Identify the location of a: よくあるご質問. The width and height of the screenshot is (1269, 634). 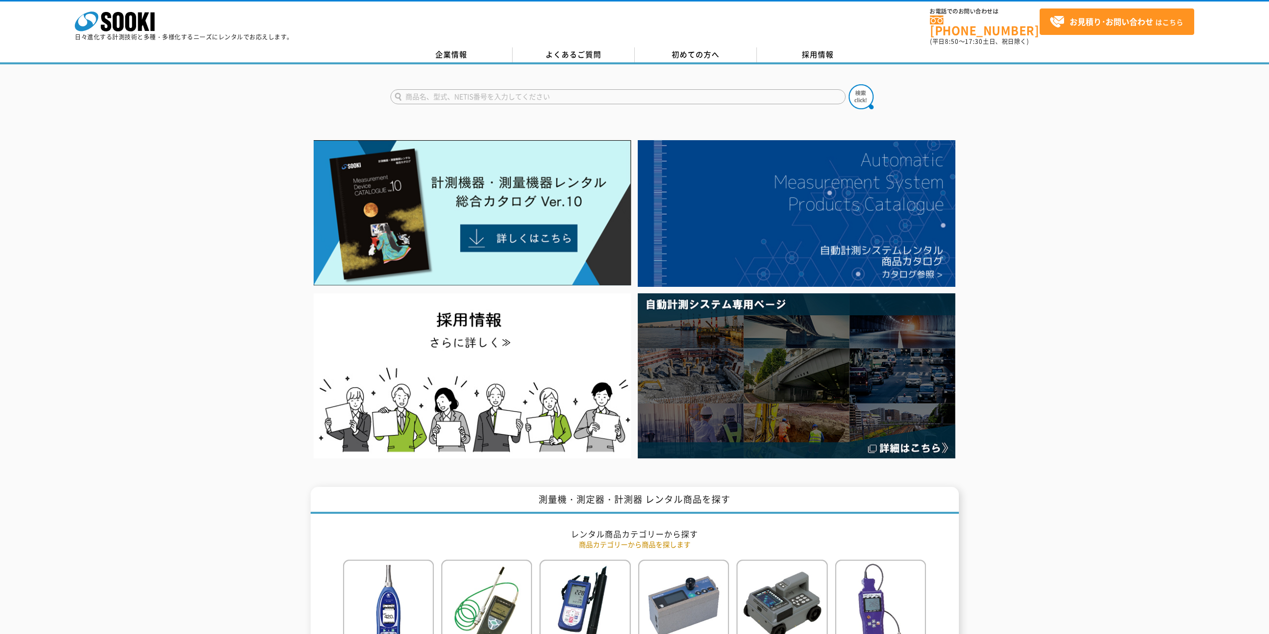
(574, 55).